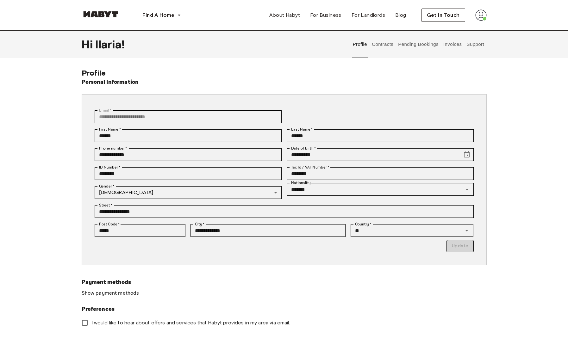  I want to click on label: Email, so click(105, 110).